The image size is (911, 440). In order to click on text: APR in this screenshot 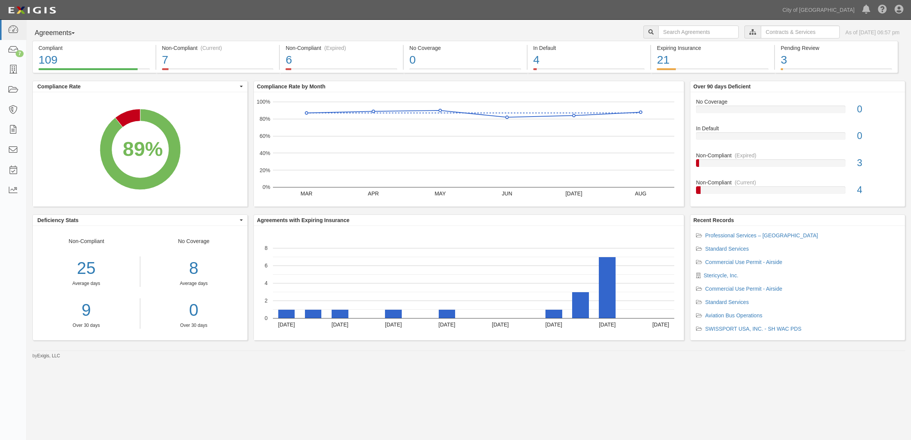, I will do `click(373, 194)`.